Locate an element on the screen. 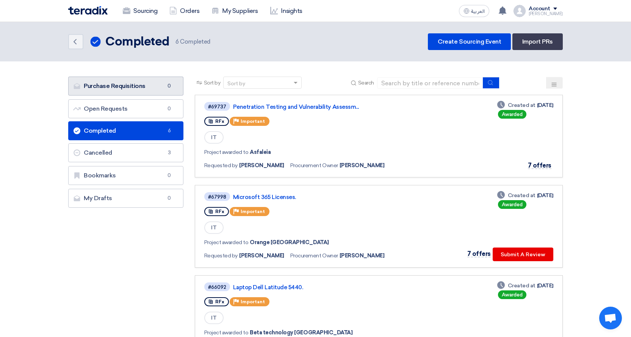 Image resolution: width=631 pixels, height=337 pixels. span: 3 is located at coordinates (169, 153).